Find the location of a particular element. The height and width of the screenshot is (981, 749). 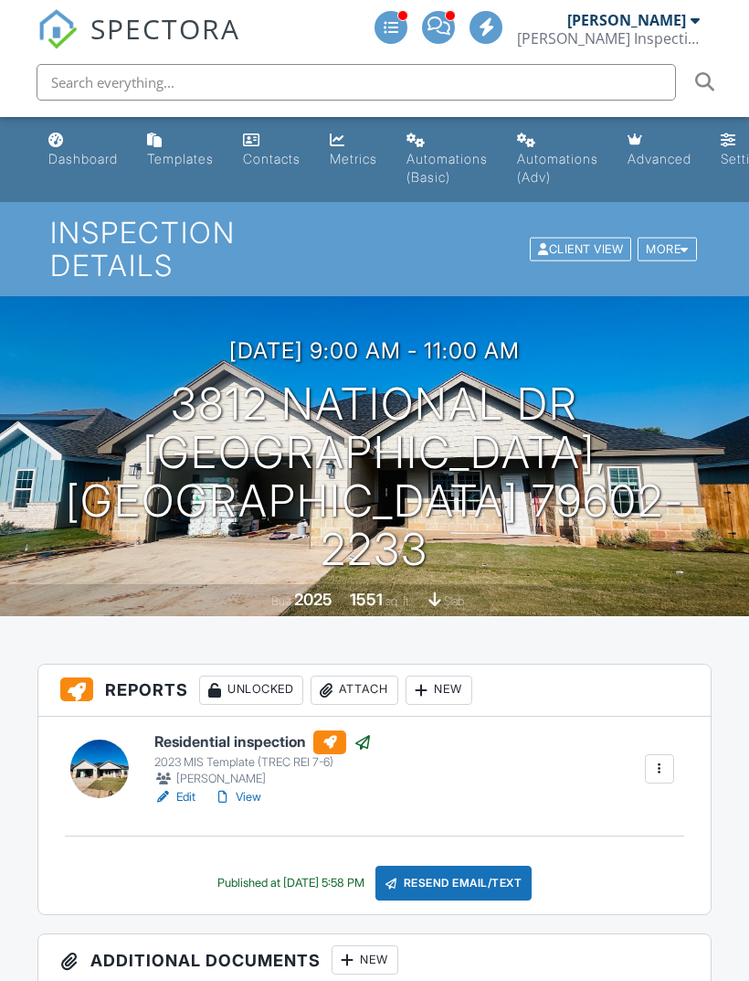

a: Advanced is located at coordinates (660, 150).